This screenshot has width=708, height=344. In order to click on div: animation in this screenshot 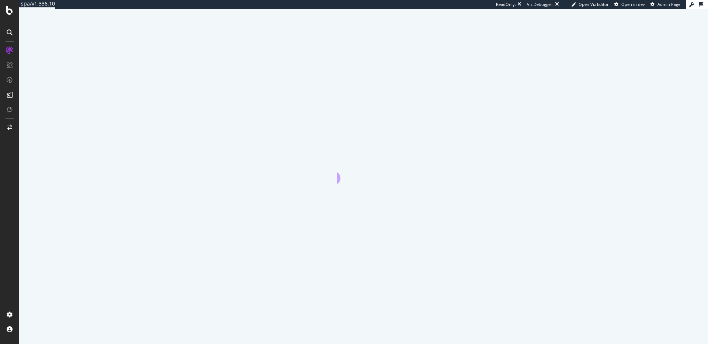, I will do `click(364, 171)`.